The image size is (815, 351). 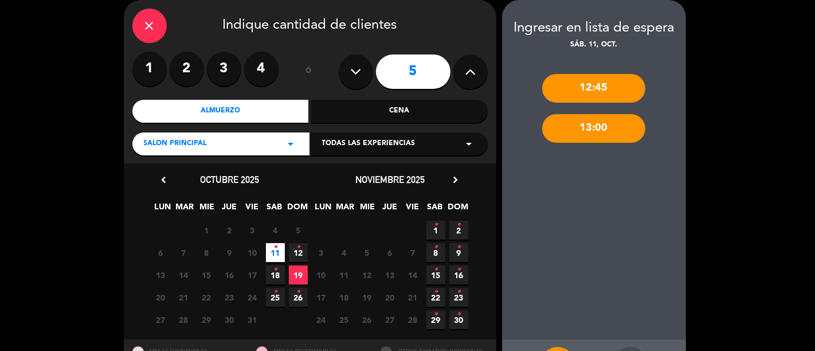 What do you see at coordinates (594, 88) in the screenshot?
I see `div: 12:45` at bounding box center [594, 88].